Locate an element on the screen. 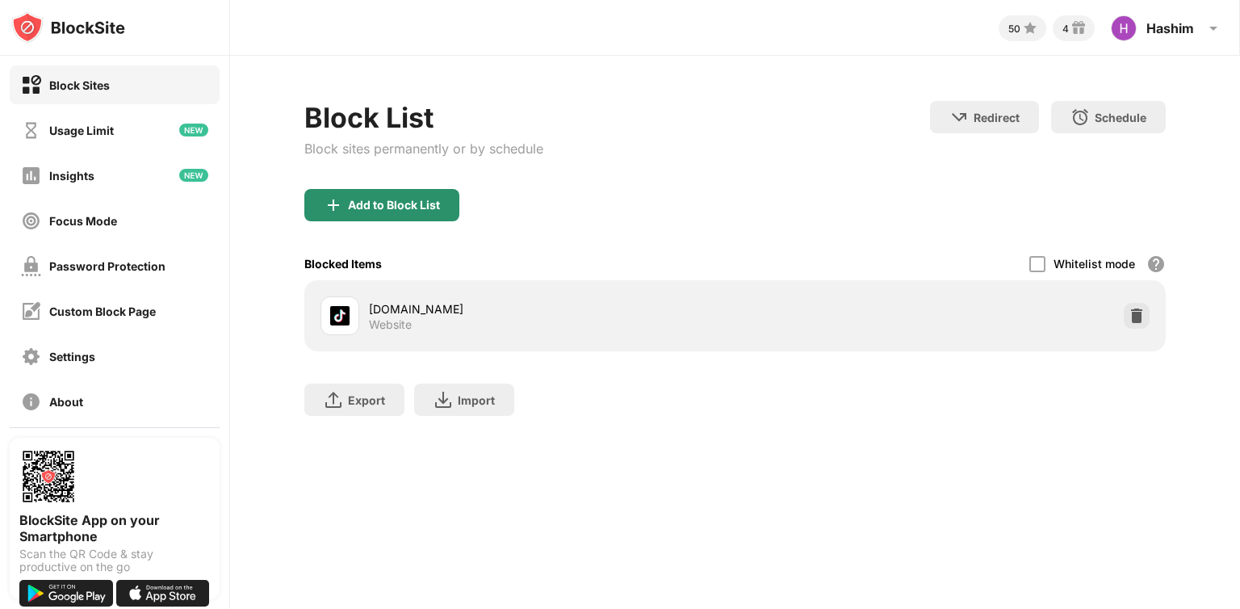 This screenshot has width=1240, height=609. div: Block Sites is located at coordinates (79, 85).